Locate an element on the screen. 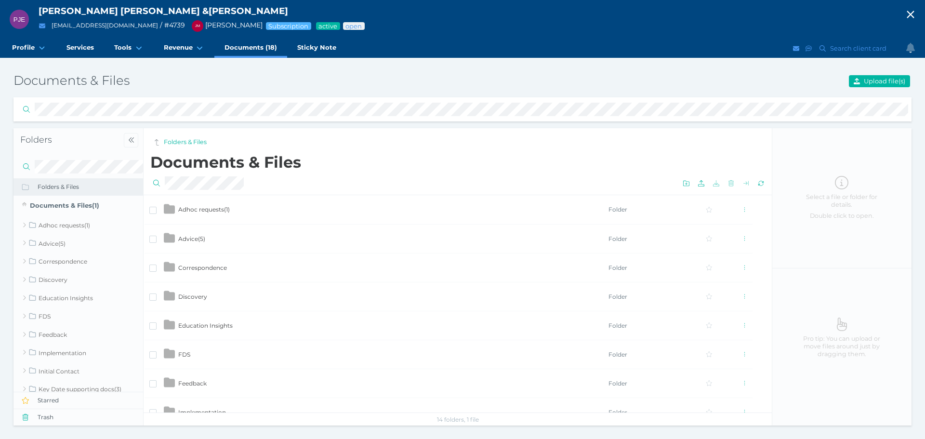 The width and height of the screenshot is (925, 439). a: Correspondence is located at coordinates (78, 262).